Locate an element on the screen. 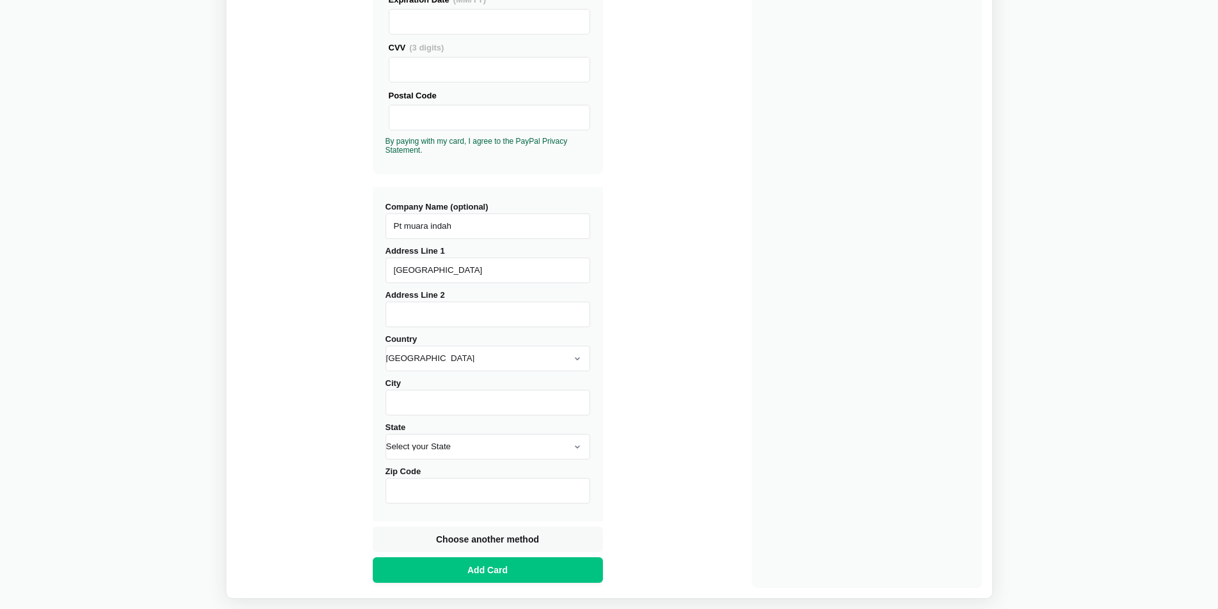 The height and width of the screenshot is (609, 1218). input: Address Line 1 is located at coordinates (488, 270).